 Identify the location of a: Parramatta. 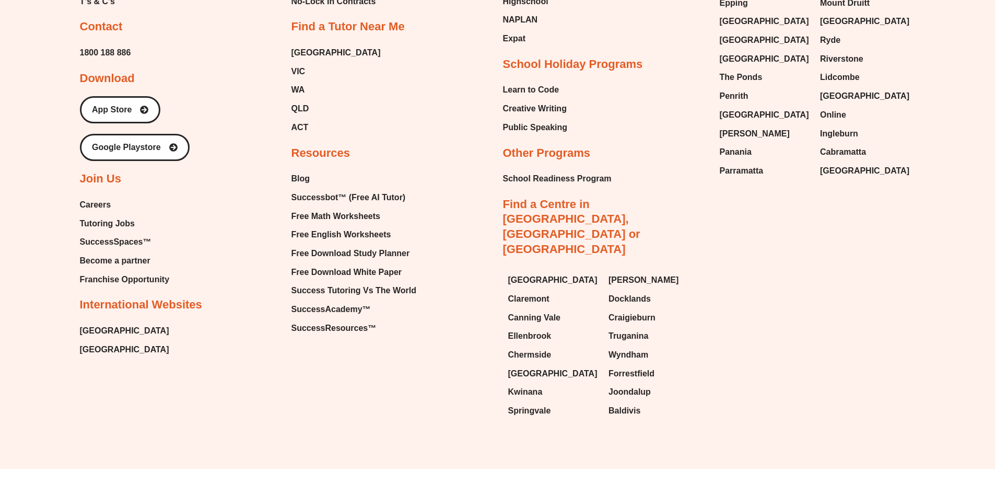
(765, 171).